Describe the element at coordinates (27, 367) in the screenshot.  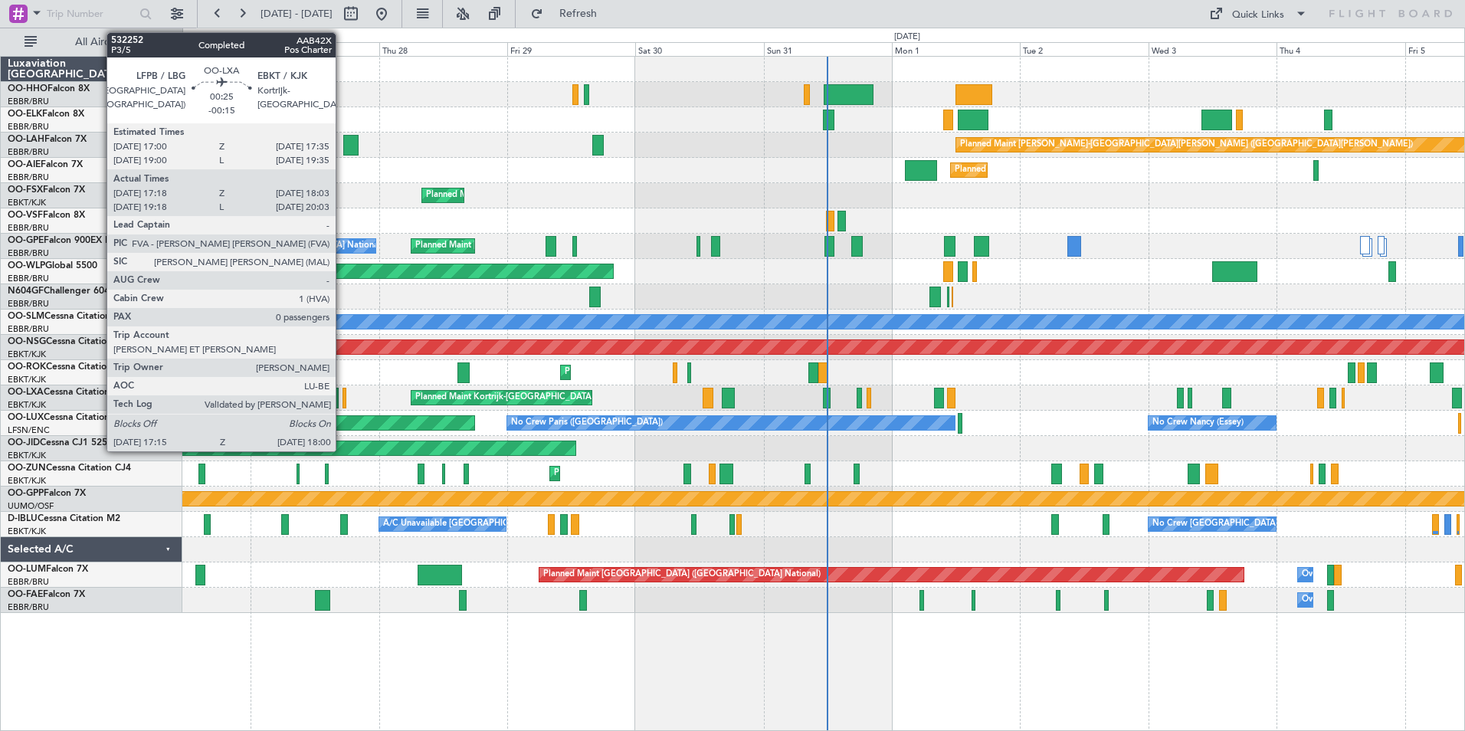
I see `span: OO-ROK` at that location.